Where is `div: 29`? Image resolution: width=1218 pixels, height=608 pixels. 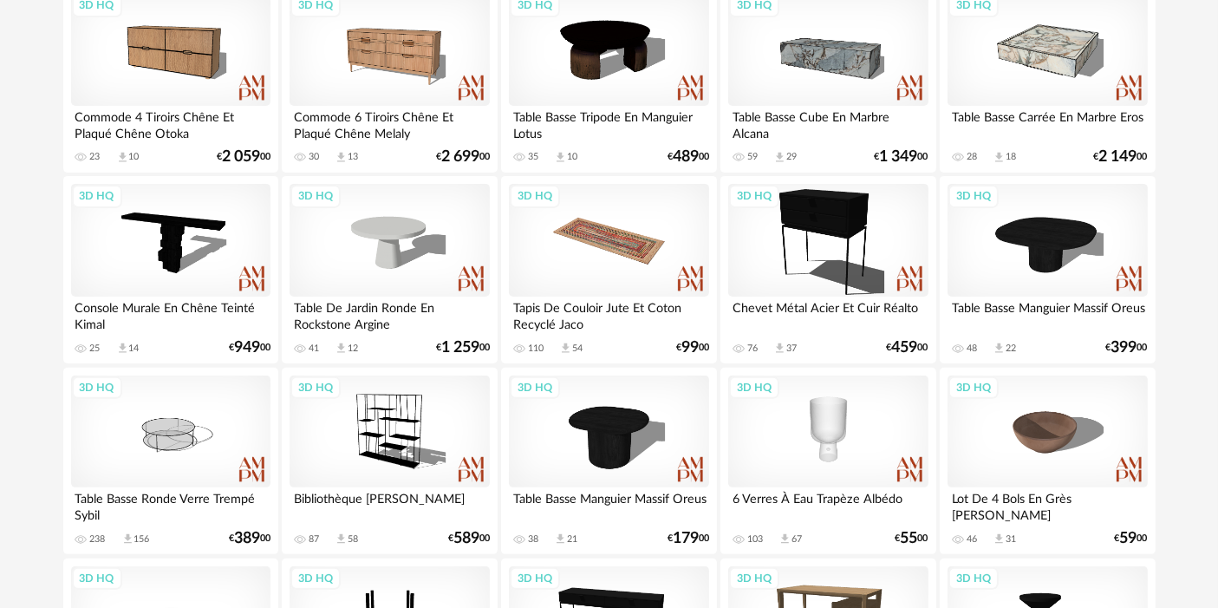 div: 29 is located at coordinates (791, 157).